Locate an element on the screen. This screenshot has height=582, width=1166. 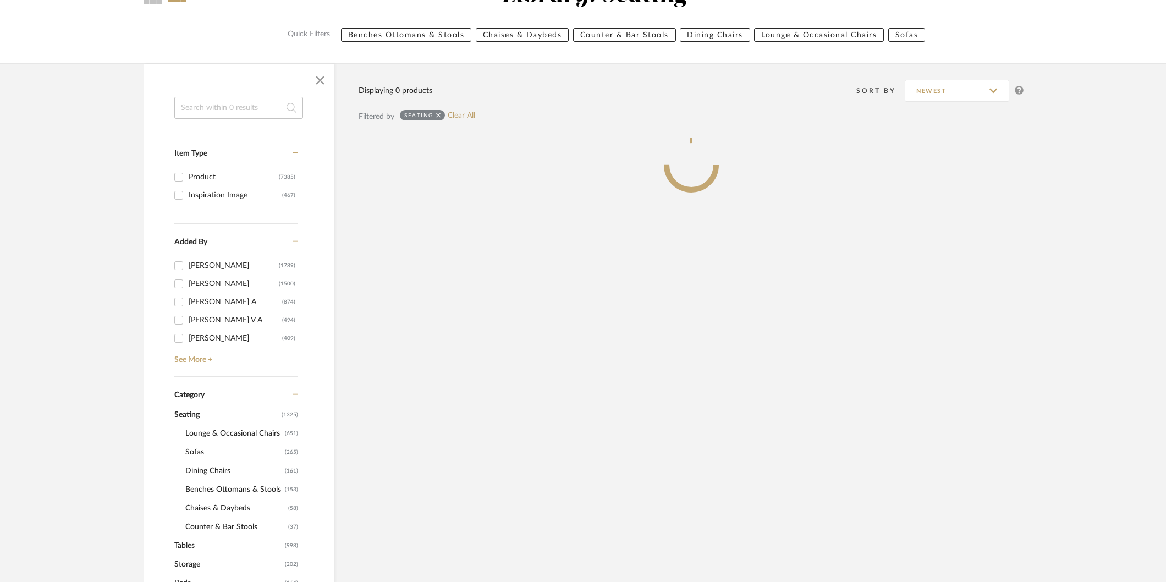
button: Chaises & Daybeds is located at coordinates (523, 35).